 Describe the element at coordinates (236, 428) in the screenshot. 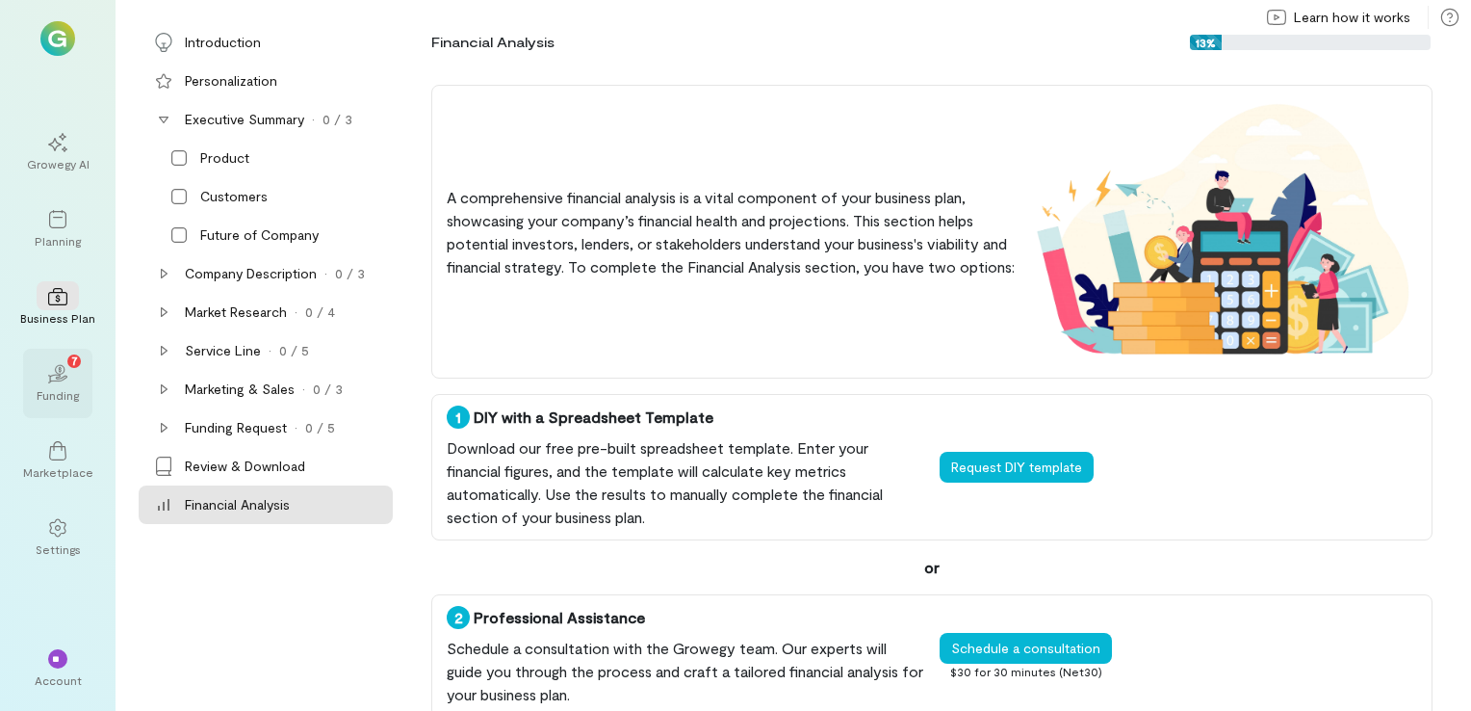

I see `div: Funding Request` at that location.